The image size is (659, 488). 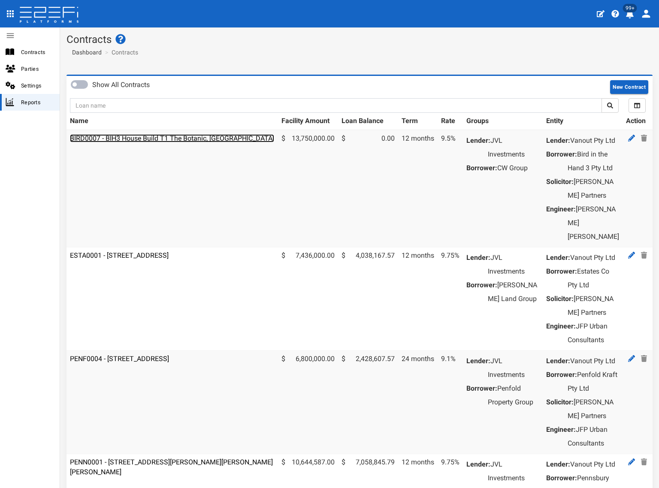 I want to click on span: Contracts, so click(x=37, y=52).